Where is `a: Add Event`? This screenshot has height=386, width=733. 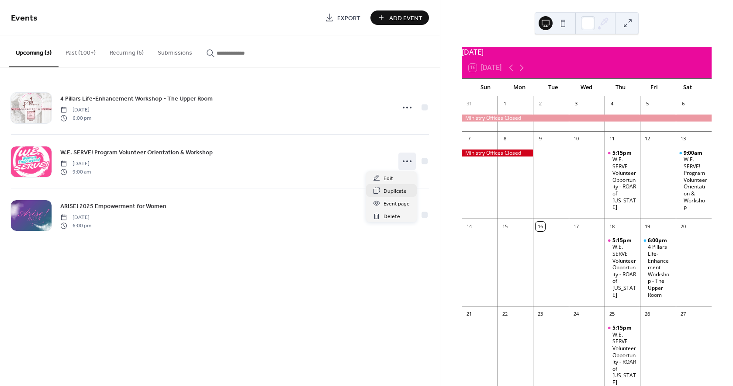 a: Add Event is located at coordinates (400, 17).